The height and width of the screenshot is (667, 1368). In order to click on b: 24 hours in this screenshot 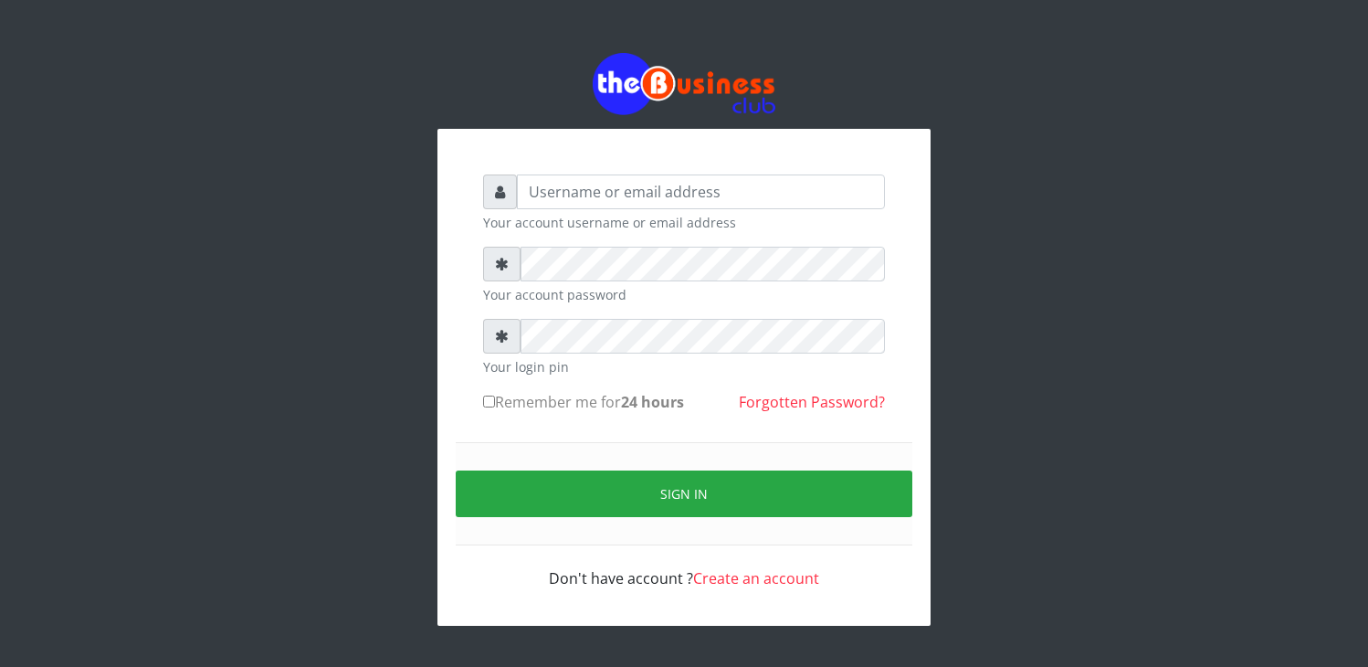, I will do `click(652, 402)`.